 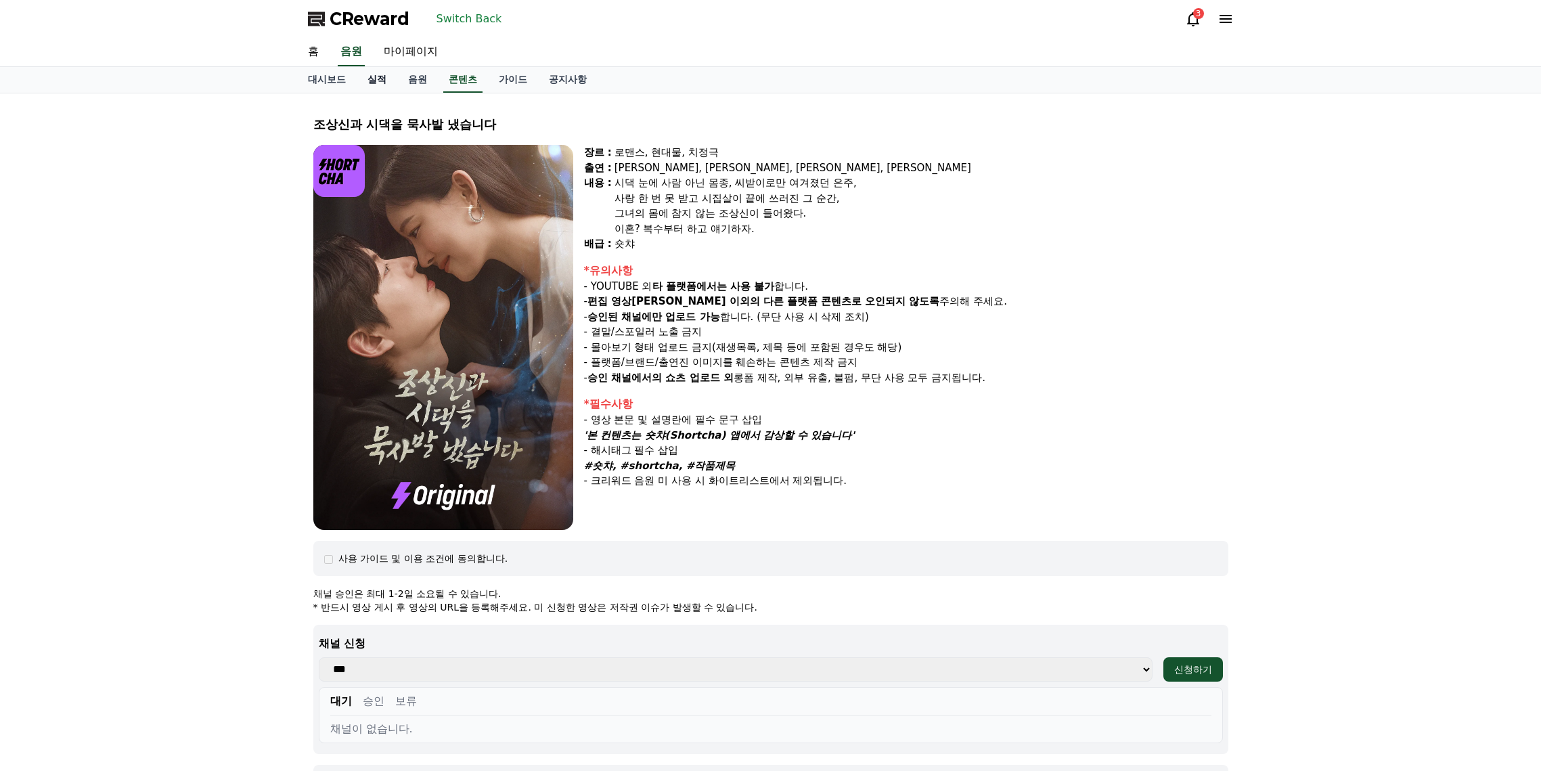 I want to click on p: - YOUTUBE 외 합니다., so click(x=906, y=286).